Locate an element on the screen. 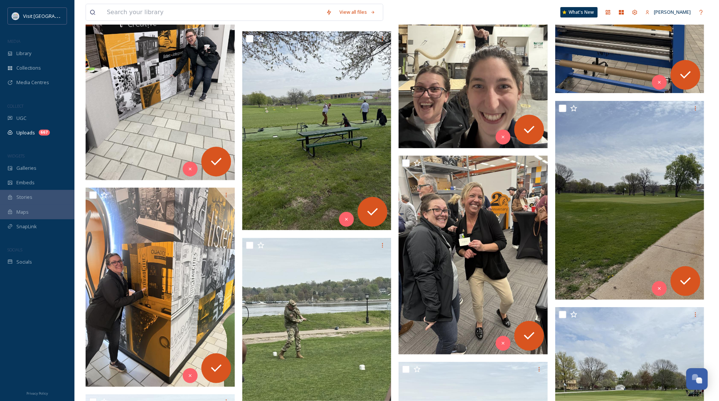  div: View all files is located at coordinates (357, 12).